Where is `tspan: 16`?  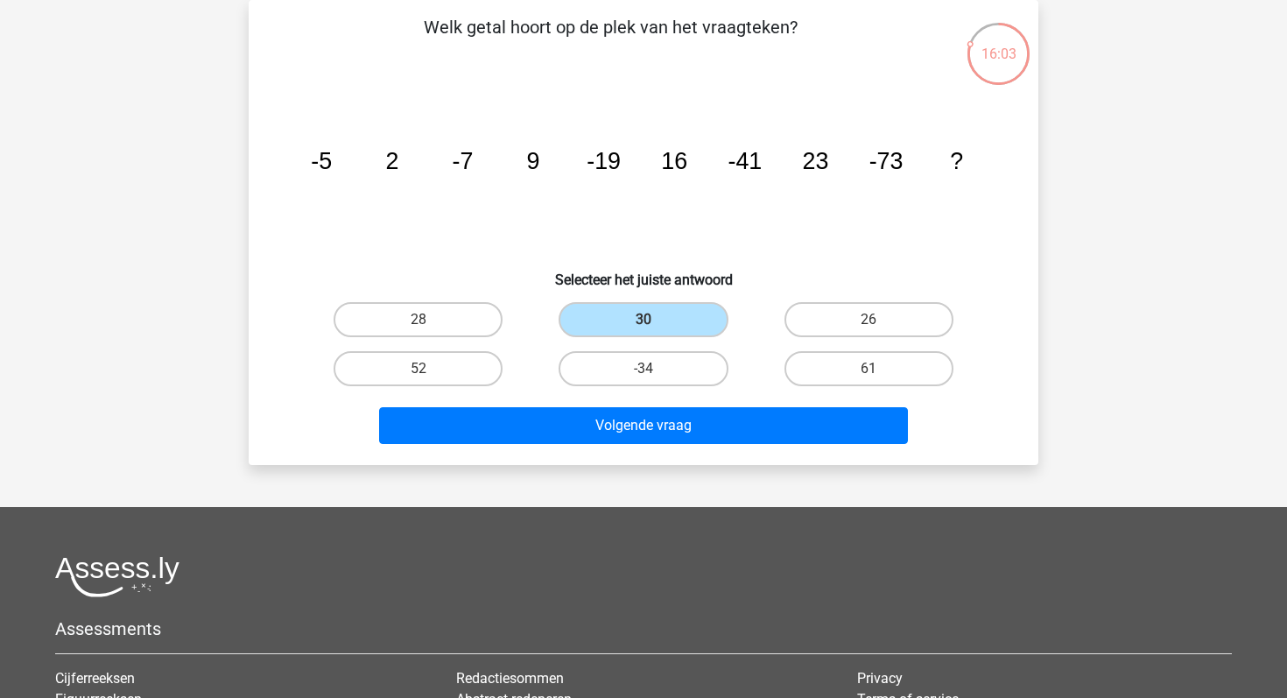
tspan: 16 is located at coordinates (674, 161).